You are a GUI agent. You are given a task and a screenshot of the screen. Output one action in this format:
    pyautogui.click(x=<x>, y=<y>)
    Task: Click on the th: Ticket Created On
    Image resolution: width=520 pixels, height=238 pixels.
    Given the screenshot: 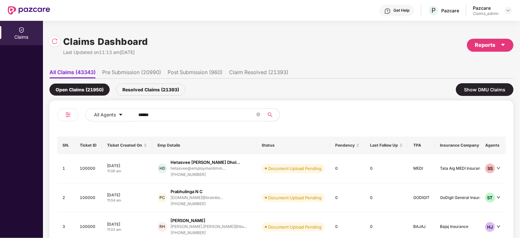 What is the action you would take?
    pyautogui.click(x=127, y=145)
    